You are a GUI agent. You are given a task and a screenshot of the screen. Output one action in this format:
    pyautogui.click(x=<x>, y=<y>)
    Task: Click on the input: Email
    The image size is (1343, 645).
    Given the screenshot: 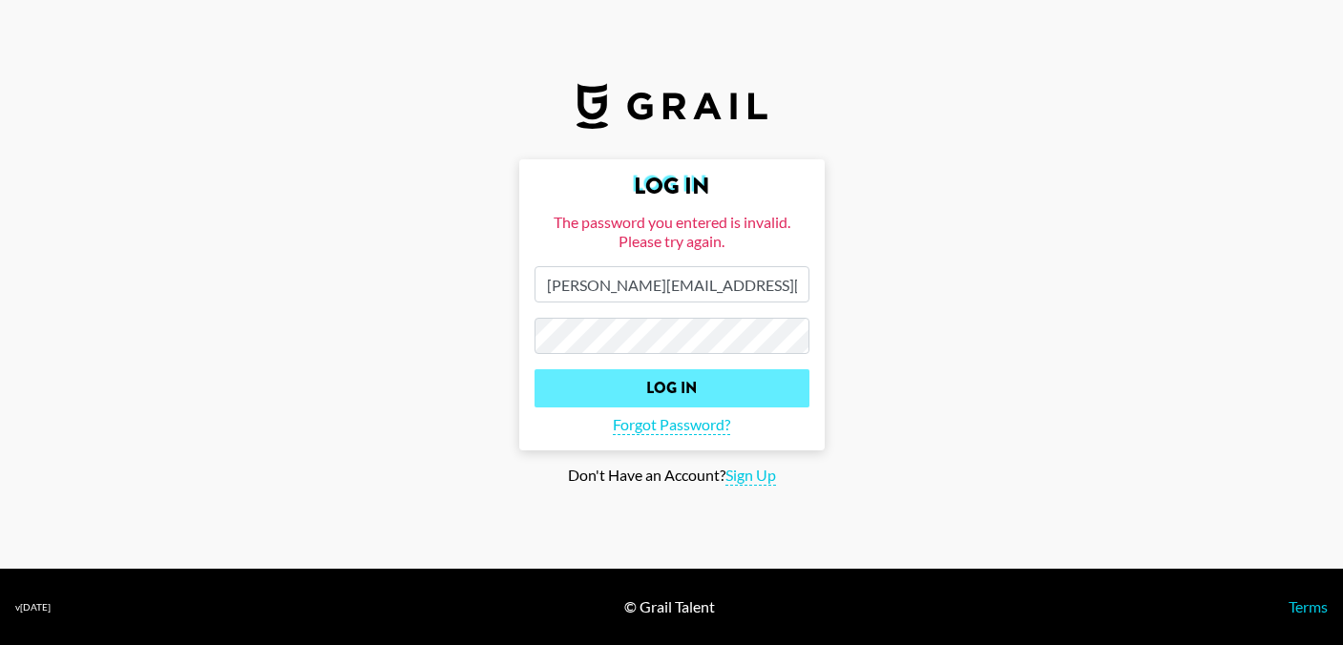 What is the action you would take?
    pyautogui.click(x=672, y=284)
    